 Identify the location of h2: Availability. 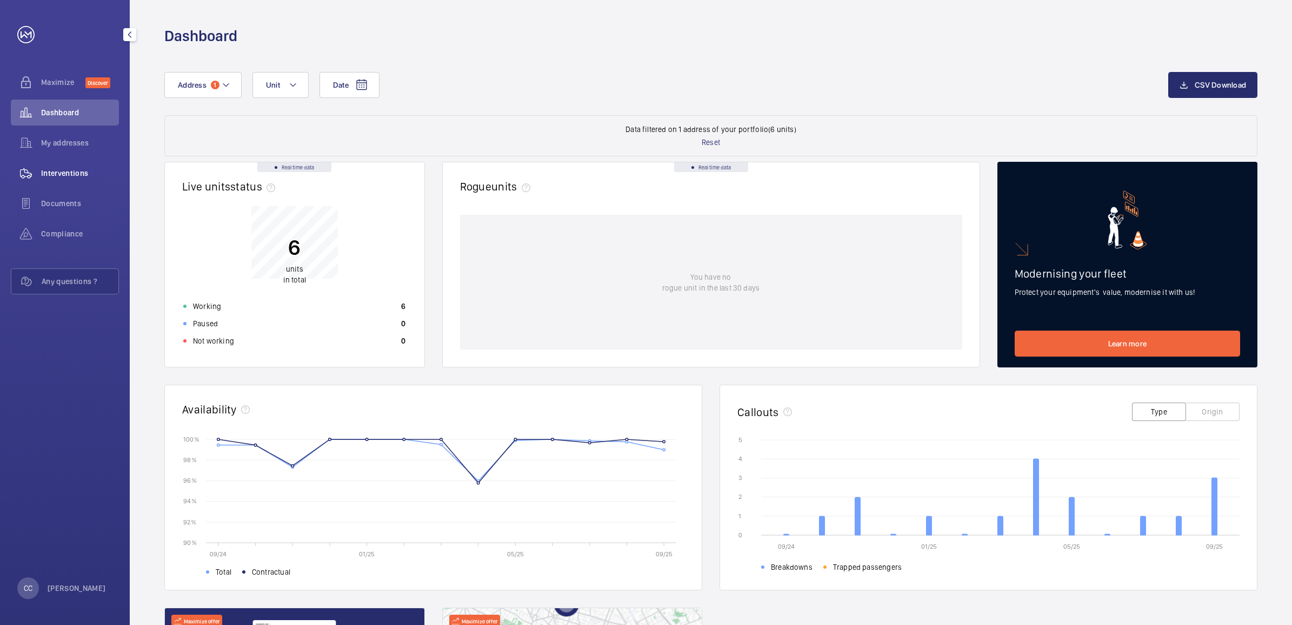
(209, 409).